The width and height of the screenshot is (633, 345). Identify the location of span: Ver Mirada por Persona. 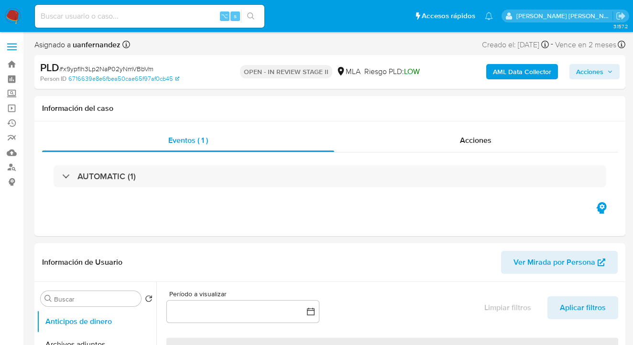
(554, 263).